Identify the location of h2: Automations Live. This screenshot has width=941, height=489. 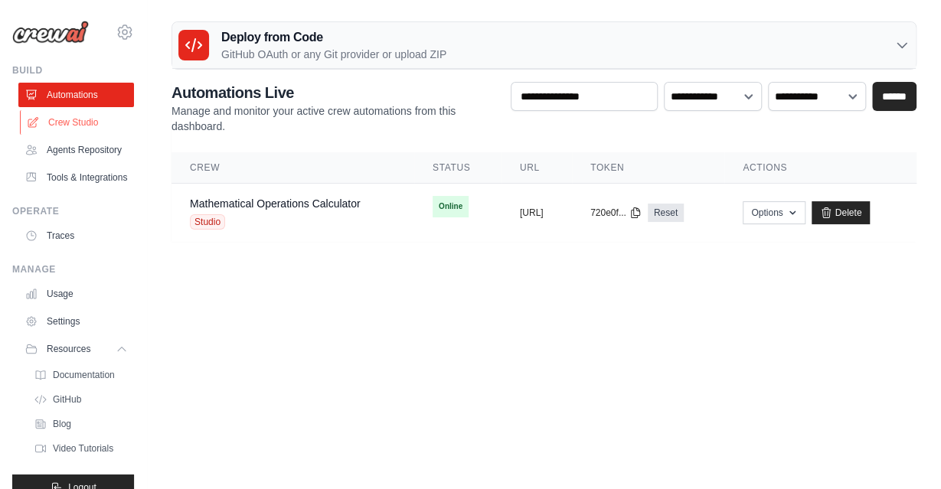
(335, 93).